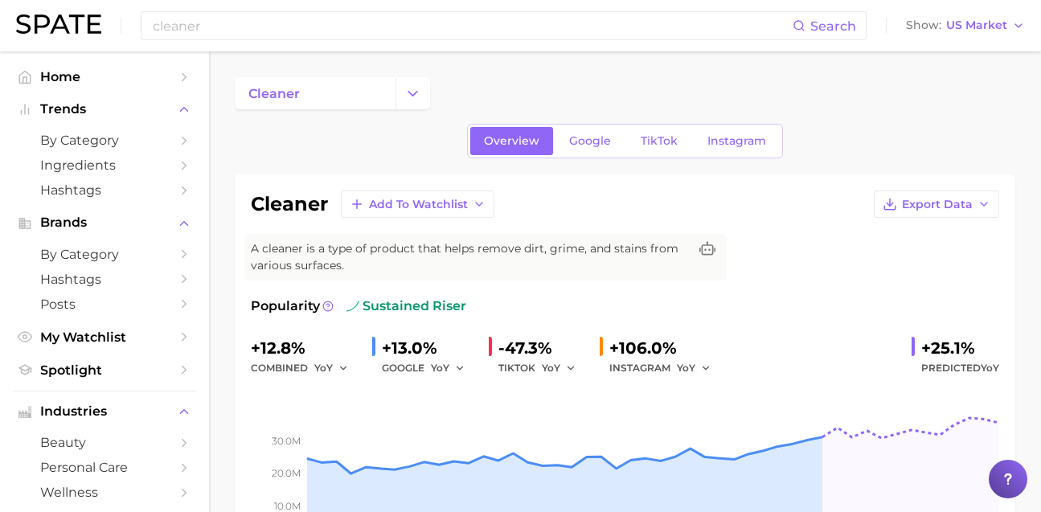 The width and height of the screenshot is (1041, 512). What do you see at coordinates (418, 204) in the screenshot?
I see `span: Add to Watchlist` at bounding box center [418, 204].